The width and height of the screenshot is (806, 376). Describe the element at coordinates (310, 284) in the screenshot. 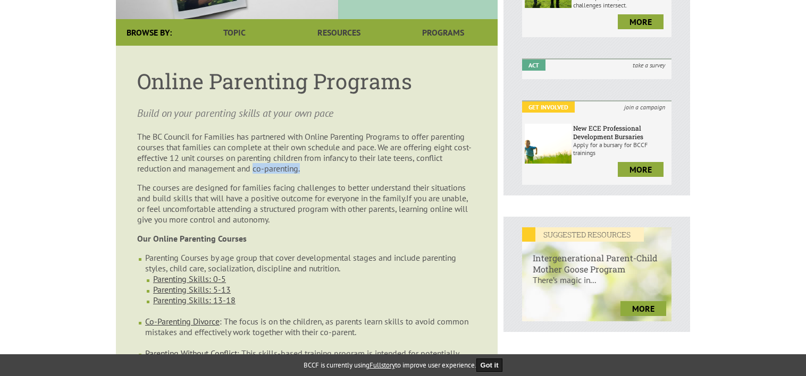

I see `li: Parenting Courses by age group that cover developmental stages and include parenting styles, chil...` at that location.